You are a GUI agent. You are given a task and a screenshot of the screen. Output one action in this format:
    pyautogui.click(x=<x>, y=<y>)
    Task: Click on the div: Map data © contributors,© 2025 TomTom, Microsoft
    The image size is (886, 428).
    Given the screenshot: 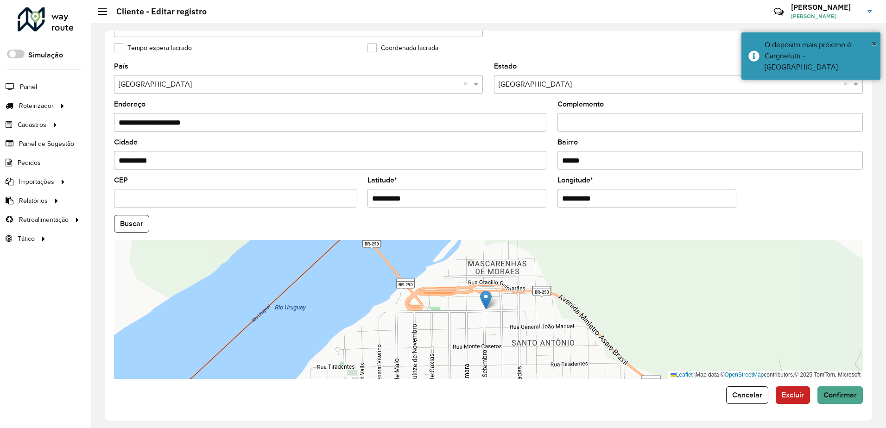 What is the action you would take?
    pyautogui.click(x=766, y=375)
    